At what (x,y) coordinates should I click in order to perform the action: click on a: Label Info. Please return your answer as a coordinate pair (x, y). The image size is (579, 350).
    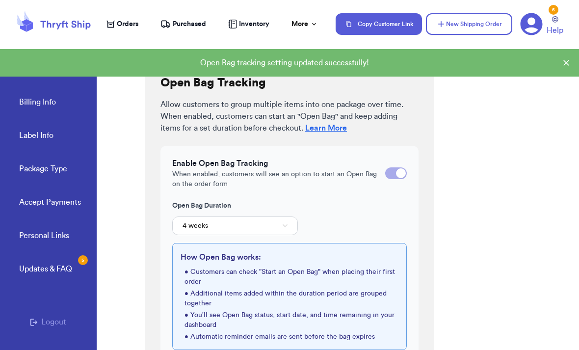
    Looking at the image, I should click on (36, 136).